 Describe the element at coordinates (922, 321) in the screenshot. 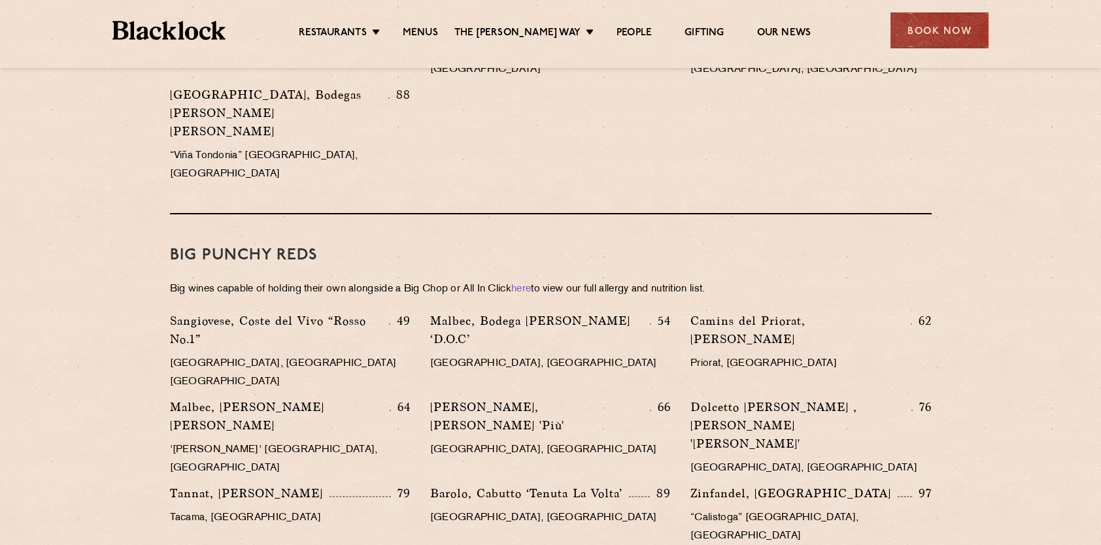

I see `p: 62` at that location.